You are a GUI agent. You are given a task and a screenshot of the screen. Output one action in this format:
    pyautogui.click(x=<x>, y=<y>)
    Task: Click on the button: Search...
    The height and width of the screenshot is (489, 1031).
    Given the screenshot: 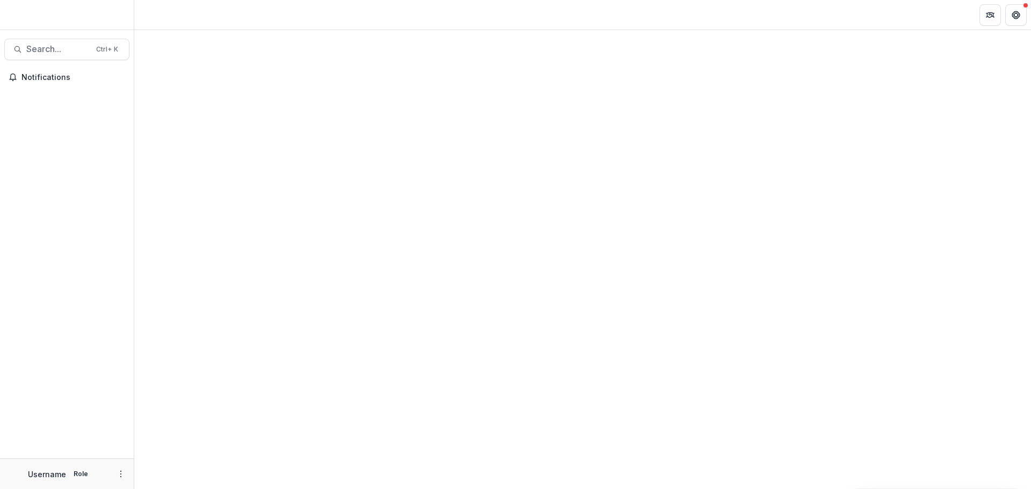 What is the action you would take?
    pyautogui.click(x=67, y=49)
    